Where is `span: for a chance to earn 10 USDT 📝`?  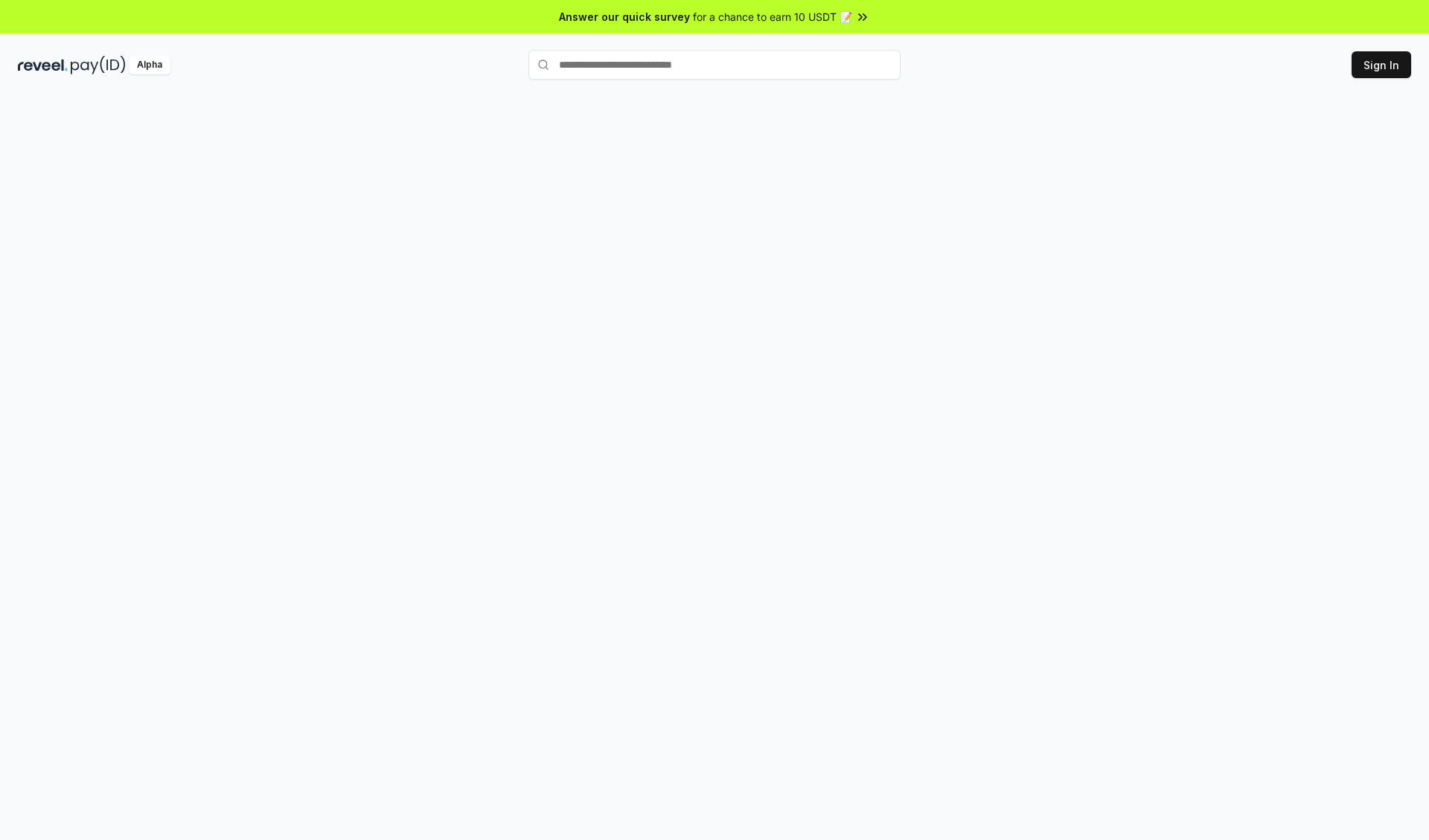 span: for a chance to earn 10 USDT 📝 is located at coordinates (773, 17).